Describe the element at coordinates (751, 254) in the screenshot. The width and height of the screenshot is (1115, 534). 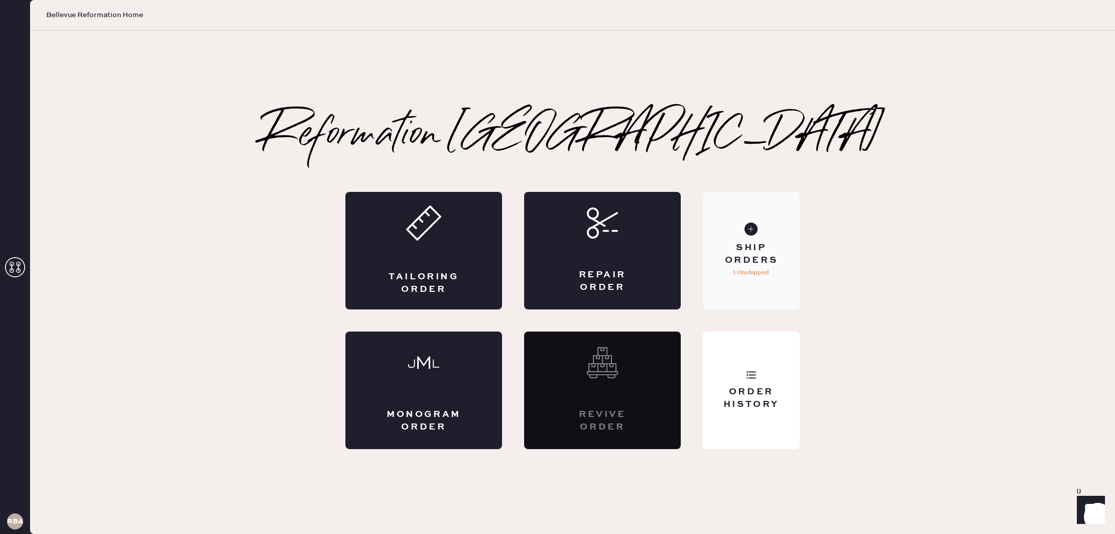
I see `div: Ship Orders` at that location.